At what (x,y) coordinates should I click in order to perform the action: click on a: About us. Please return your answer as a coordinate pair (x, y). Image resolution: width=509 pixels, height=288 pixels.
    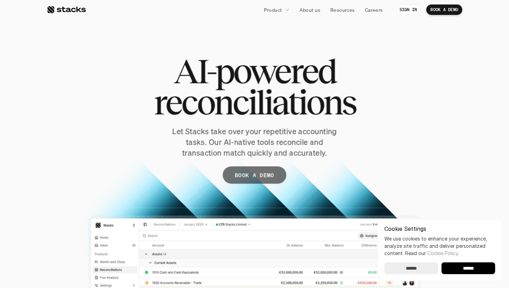
    Looking at the image, I should click on (310, 10).